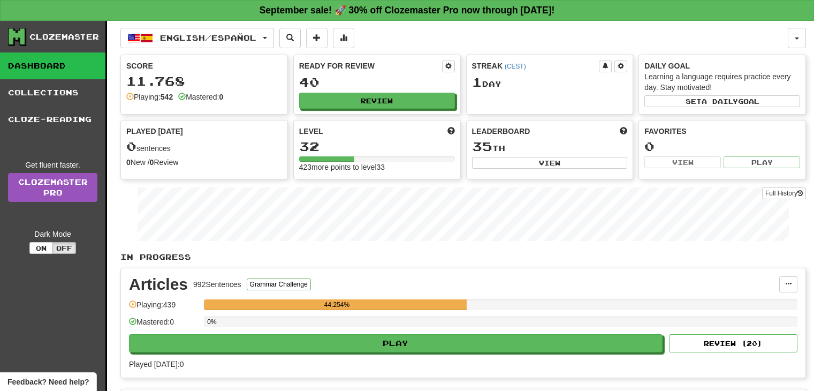 This screenshot has width=814, height=391. Describe the element at coordinates (208, 37) in the screenshot. I see `span: English / Español` at that location.